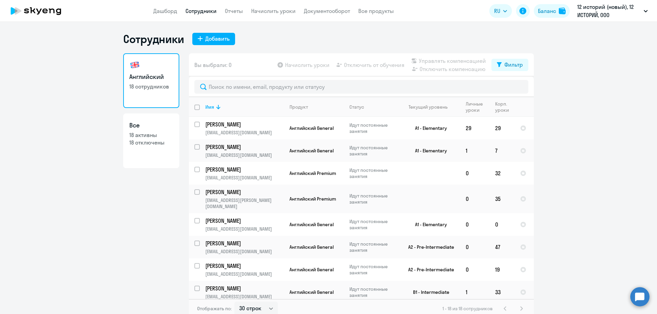  Describe the element at coordinates (502, 173) in the screenshot. I see `td: 32` at that location.